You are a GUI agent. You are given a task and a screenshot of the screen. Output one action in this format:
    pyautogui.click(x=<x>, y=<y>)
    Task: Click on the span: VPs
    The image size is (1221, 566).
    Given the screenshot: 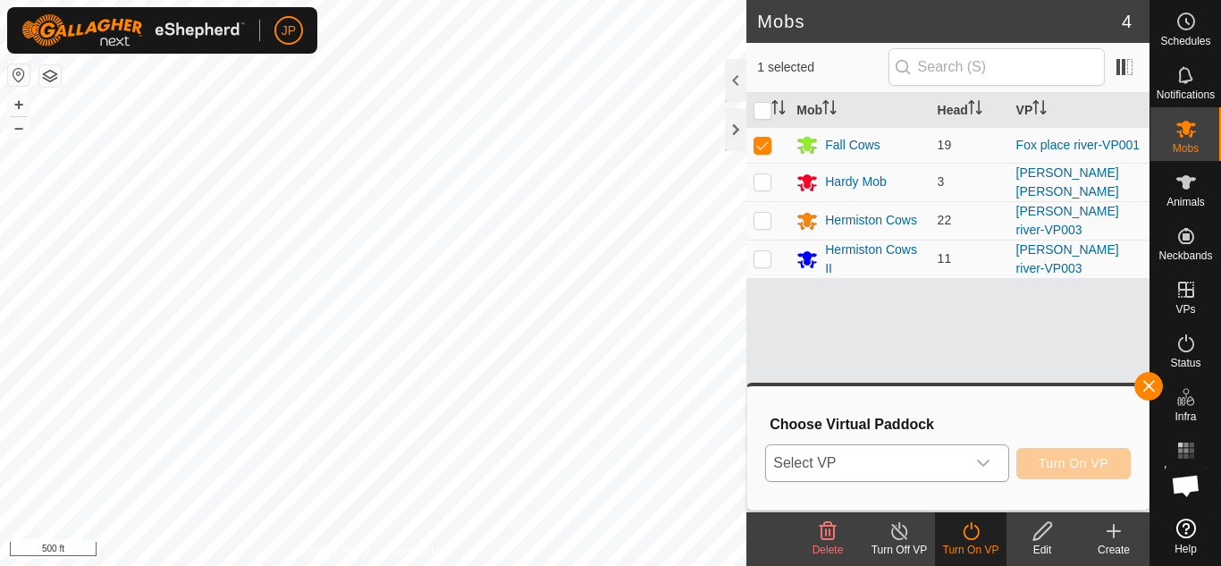 What is the action you would take?
    pyautogui.click(x=1186, y=309)
    